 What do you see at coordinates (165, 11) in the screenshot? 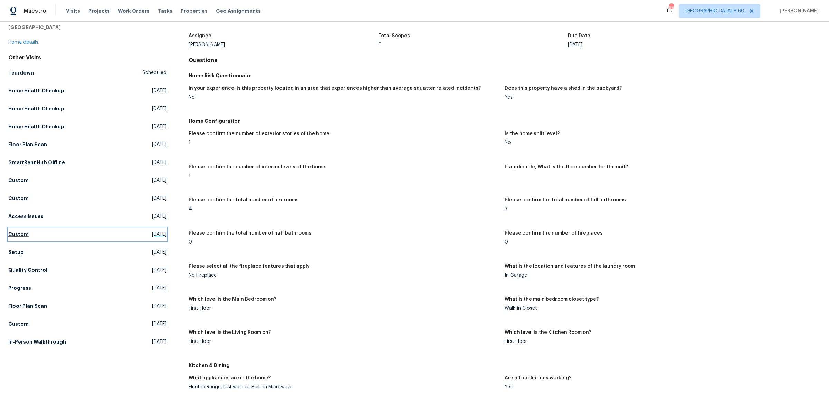
I see `span: Tasks` at bounding box center [165, 11].